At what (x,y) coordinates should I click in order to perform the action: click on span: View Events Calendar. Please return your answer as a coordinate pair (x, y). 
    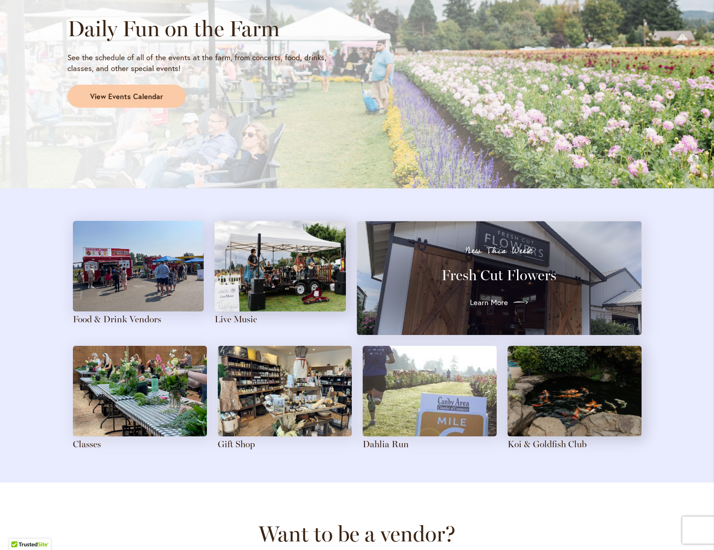
    Looking at the image, I should click on (126, 96).